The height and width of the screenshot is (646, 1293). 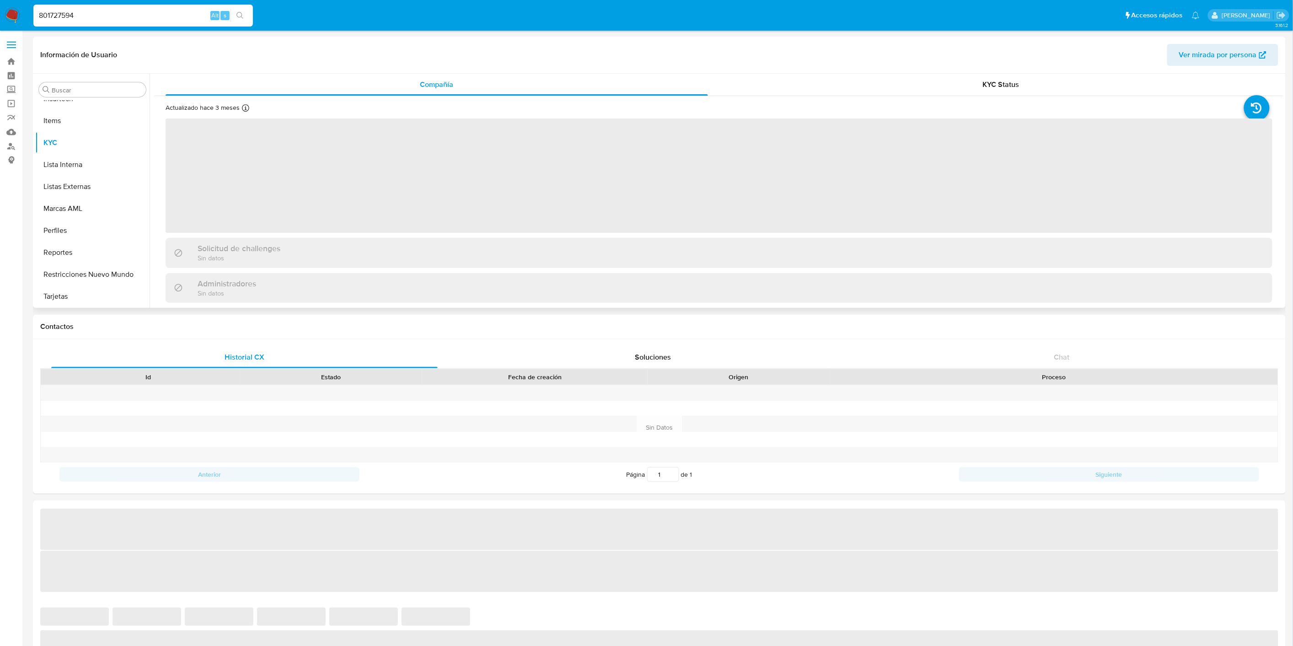 I want to click on a: Salir, so click(x=1281, y=15).